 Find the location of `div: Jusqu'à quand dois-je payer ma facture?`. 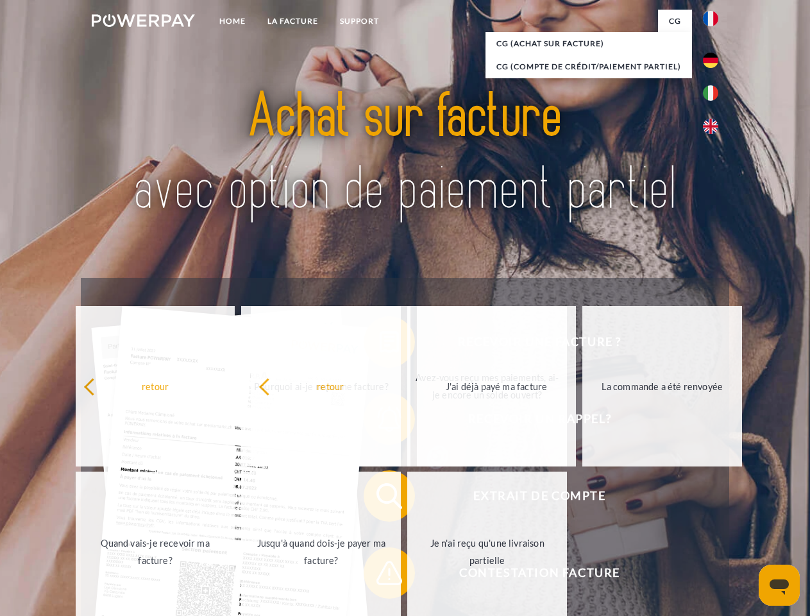

div: Jusqu'à quand dois-je payer ma facture? is located at coordinates (321, 552).